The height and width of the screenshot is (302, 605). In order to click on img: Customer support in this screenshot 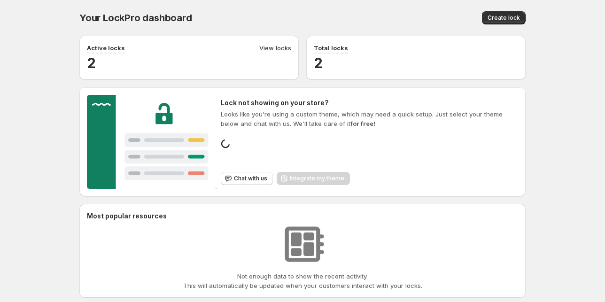, I will do `click(152, 142)`.